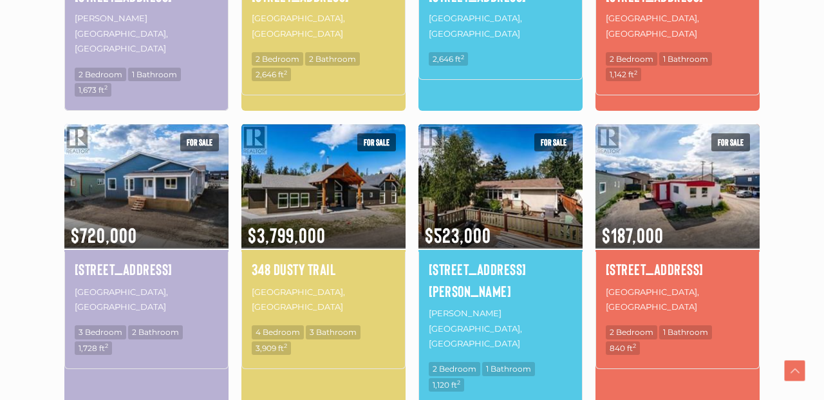 This screenshot has height=400, width=824. I want to click on span: 1,120 ft, so click(446, 384).